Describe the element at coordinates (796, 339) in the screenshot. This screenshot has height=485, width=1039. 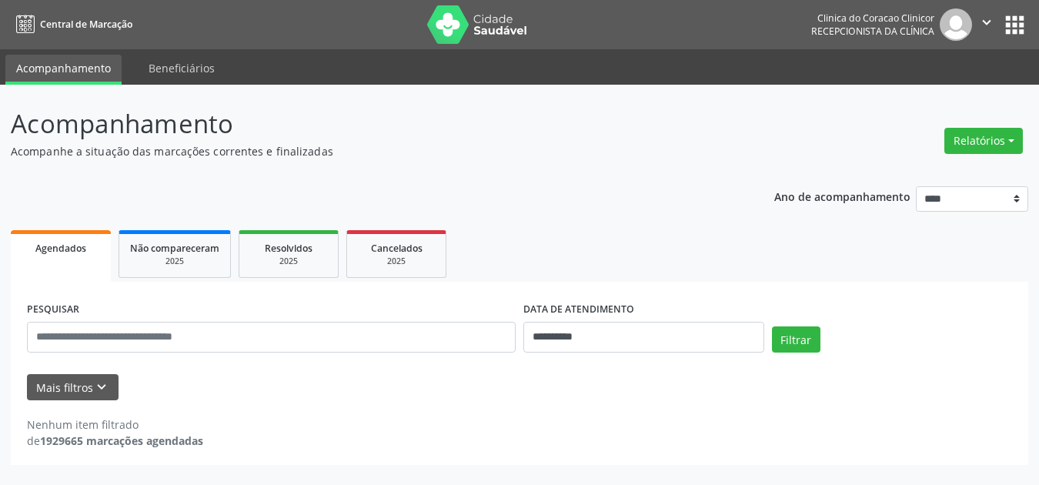
I see `button: Filtrar` at that location.